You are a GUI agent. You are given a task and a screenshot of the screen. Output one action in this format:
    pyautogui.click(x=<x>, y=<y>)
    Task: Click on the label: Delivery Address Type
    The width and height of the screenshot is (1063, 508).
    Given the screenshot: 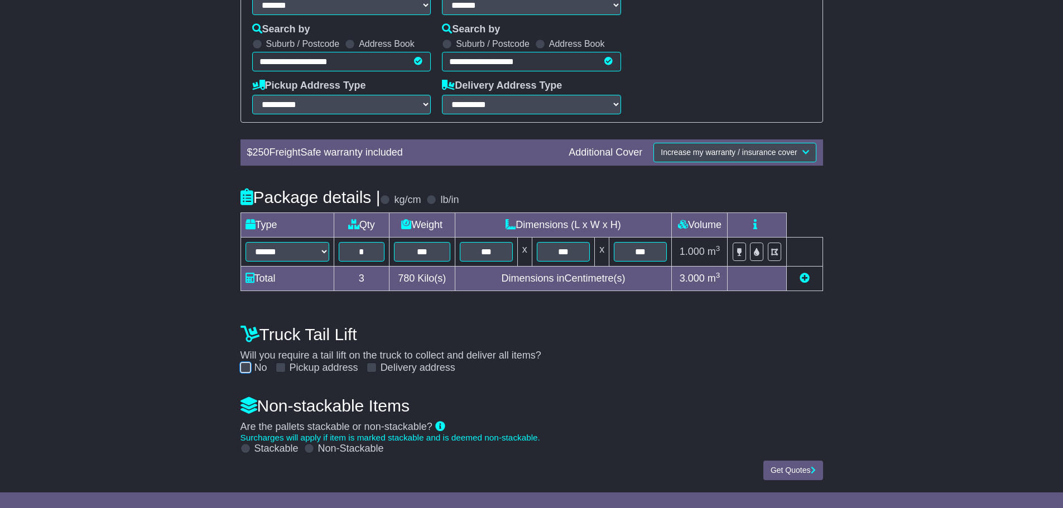 What is the action you would take?
    pyautogui.click(x=502, y=86)
    